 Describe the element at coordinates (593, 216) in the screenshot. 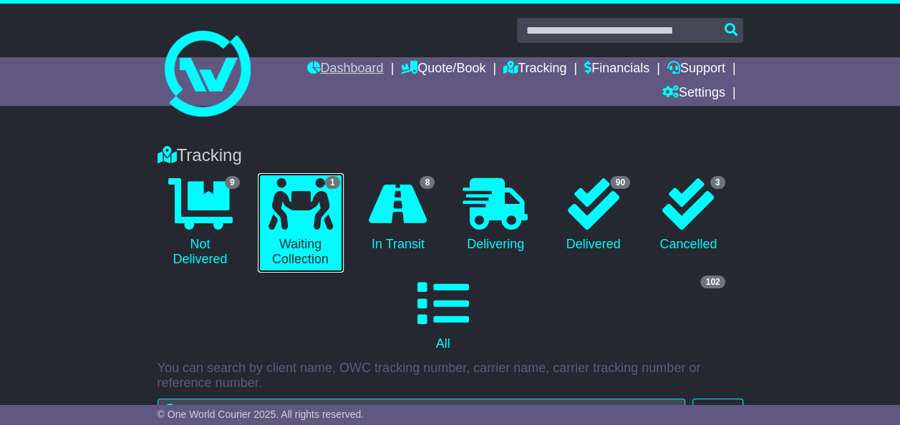

I see `a: 90 Delivered` at that location.